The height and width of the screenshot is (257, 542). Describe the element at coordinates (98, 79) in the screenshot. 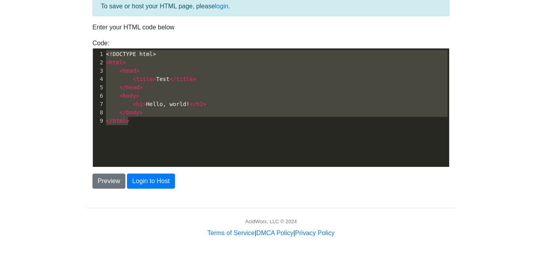

I see `div: 4` at that location.